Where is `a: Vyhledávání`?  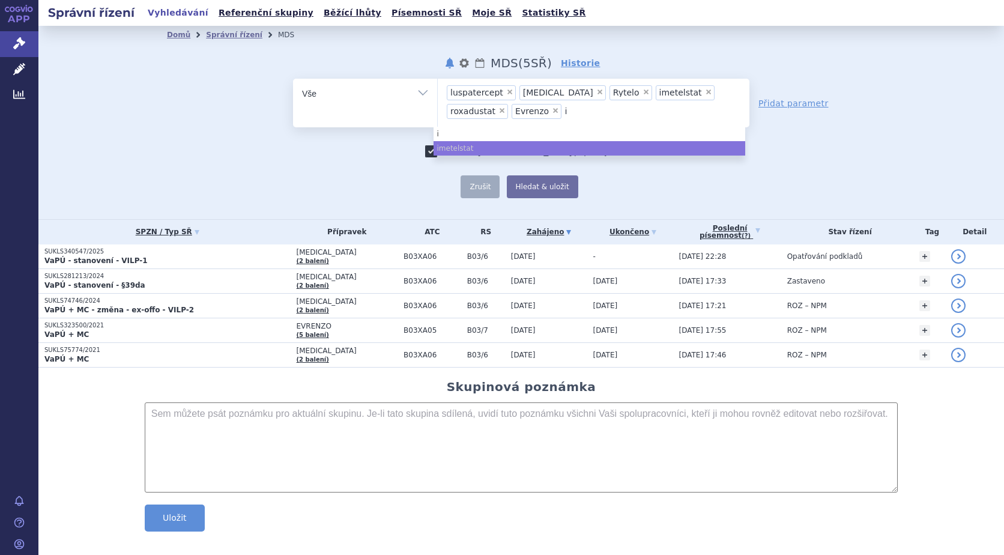
a: Vyhledávání is located at coordinates (178, 13).